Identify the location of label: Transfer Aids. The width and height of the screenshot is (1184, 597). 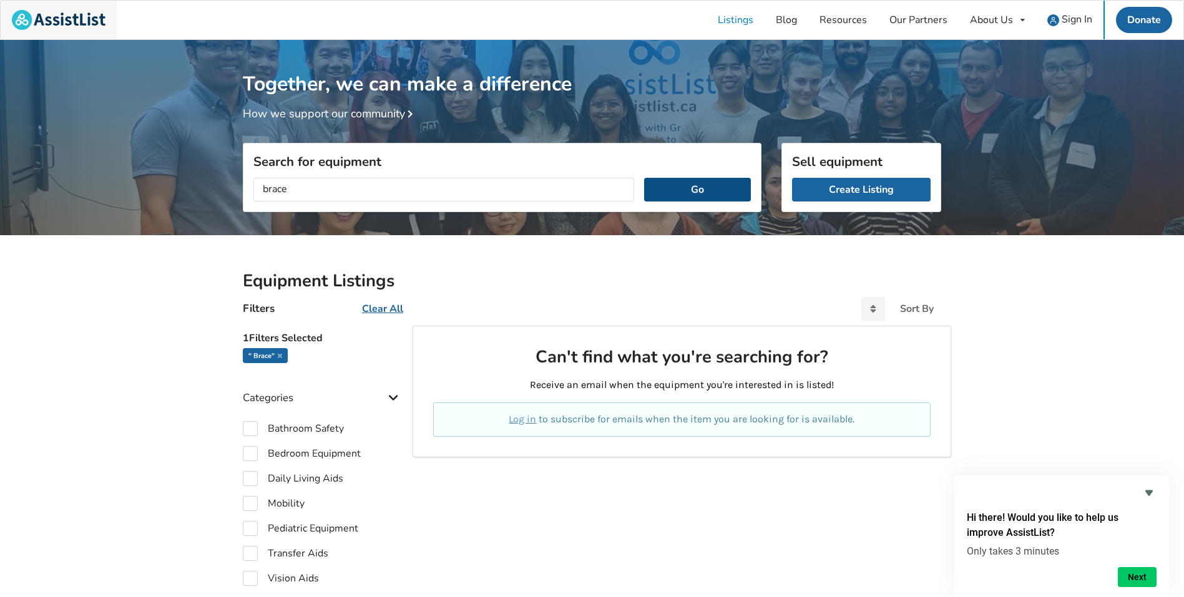
(285, 553).